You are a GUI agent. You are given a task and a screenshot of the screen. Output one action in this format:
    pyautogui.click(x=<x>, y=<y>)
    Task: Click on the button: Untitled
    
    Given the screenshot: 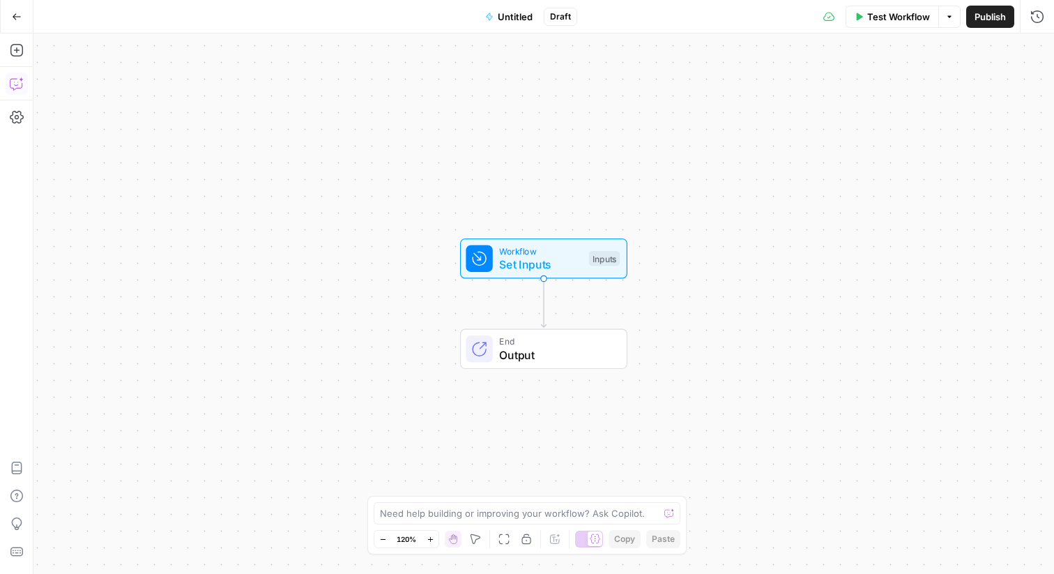 What is the action you would take?
    pyautogui.click(x=509, y=17)
    